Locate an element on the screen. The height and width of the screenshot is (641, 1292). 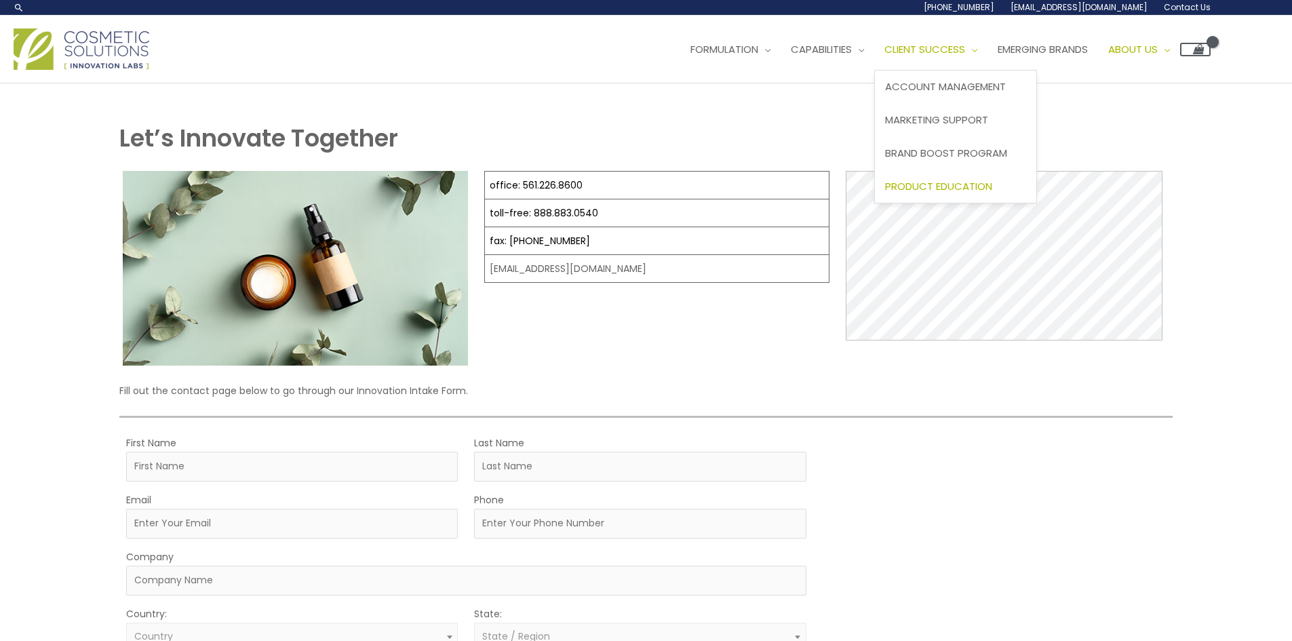
span: Brand Boost Program is located at coordinates (946, 153).